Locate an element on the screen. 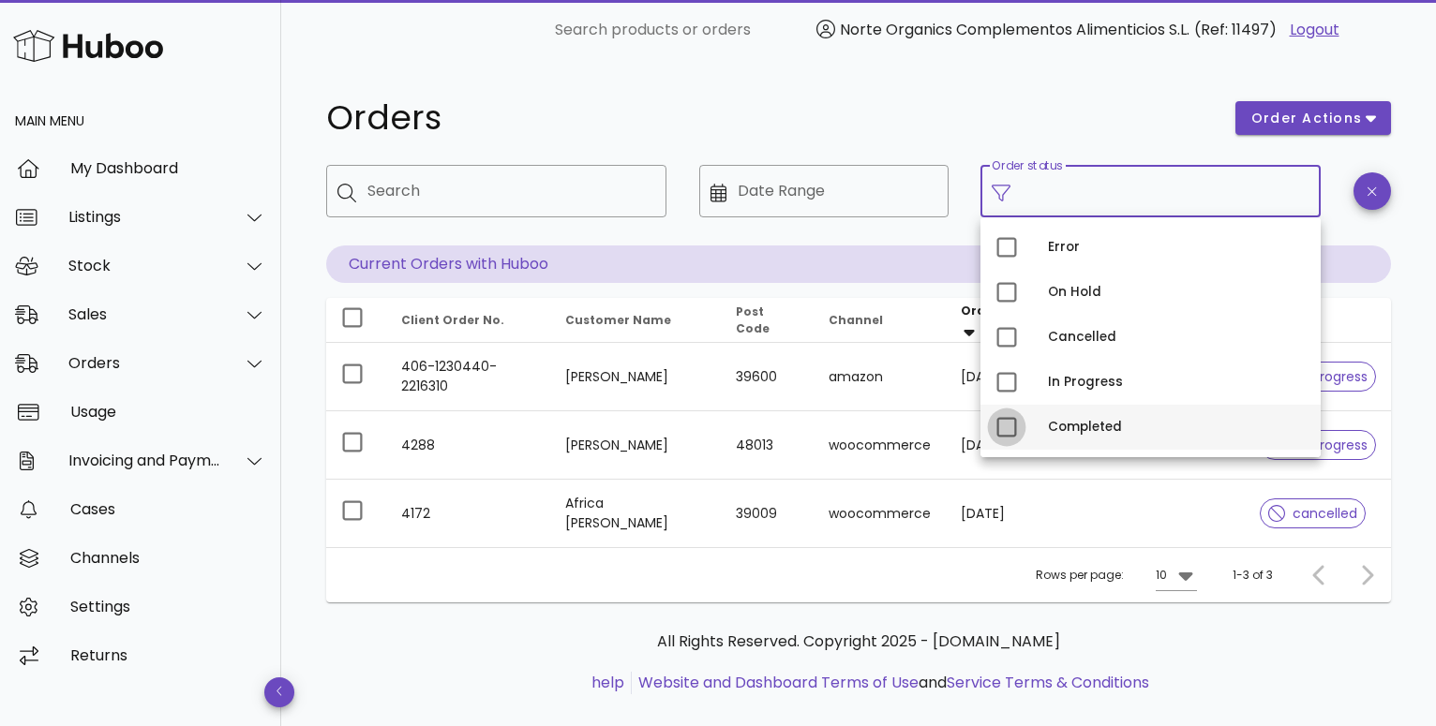  th: Customer Name is located at coordinates (635, 320).